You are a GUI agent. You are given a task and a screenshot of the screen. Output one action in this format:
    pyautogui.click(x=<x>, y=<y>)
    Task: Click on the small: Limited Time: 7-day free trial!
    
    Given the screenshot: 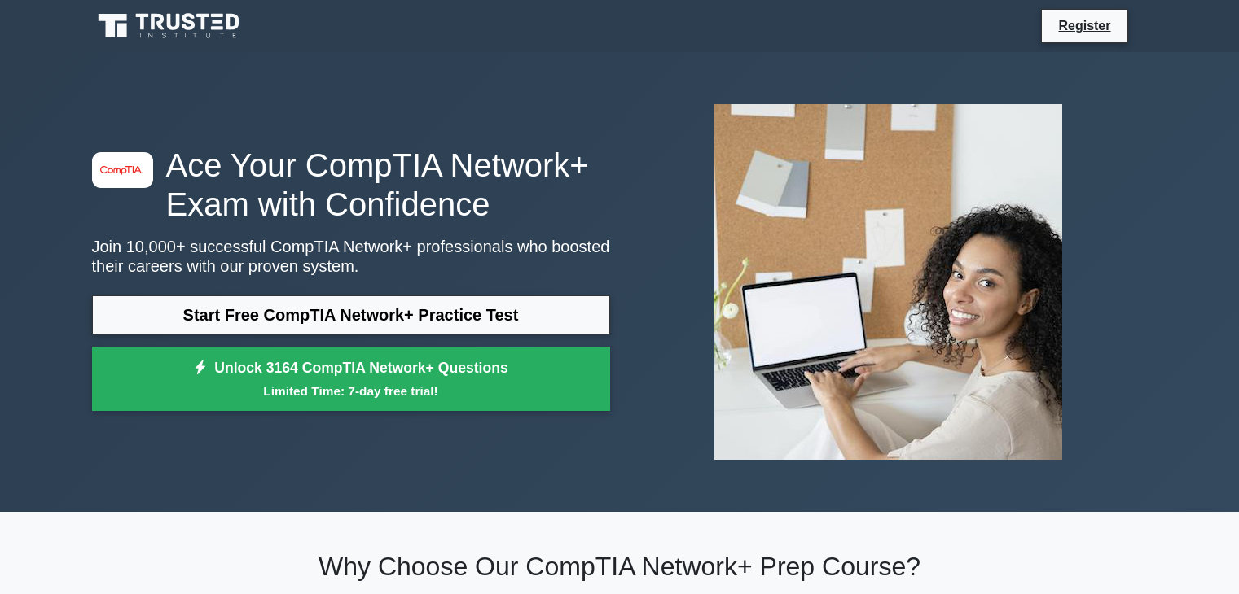 What is the action you would take?
    pyautogui.click(x=351, y=391)
    